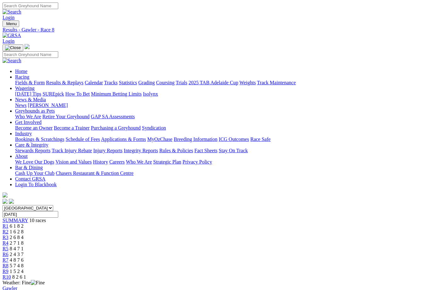 The width and height of the screenshot is (433, 290). I want to click on a: Race Safe, so click(260, 139).